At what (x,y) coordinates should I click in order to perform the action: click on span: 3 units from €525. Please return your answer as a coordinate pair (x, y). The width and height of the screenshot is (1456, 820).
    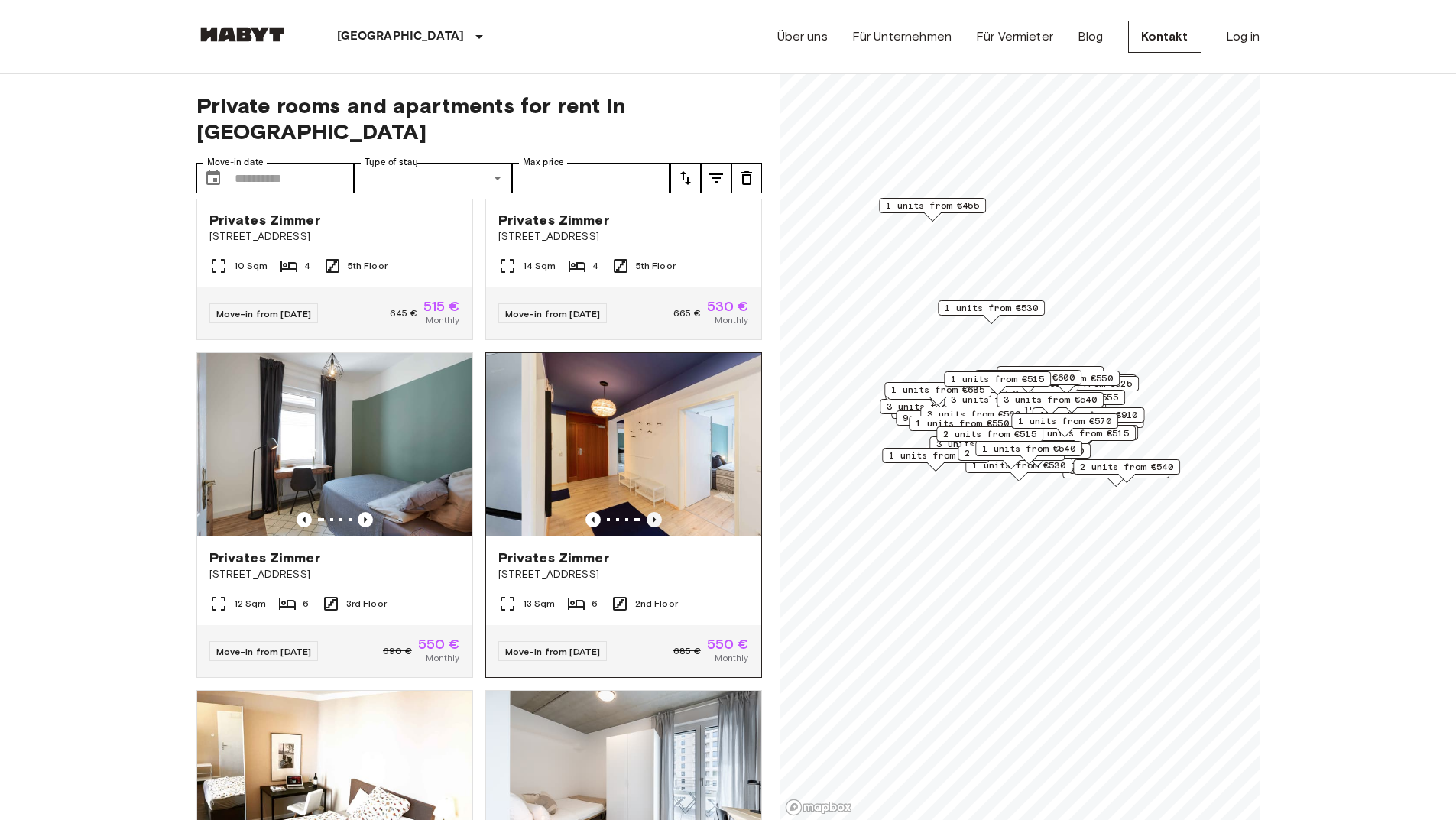
    Looking at the image, I should click on (1085, 384).